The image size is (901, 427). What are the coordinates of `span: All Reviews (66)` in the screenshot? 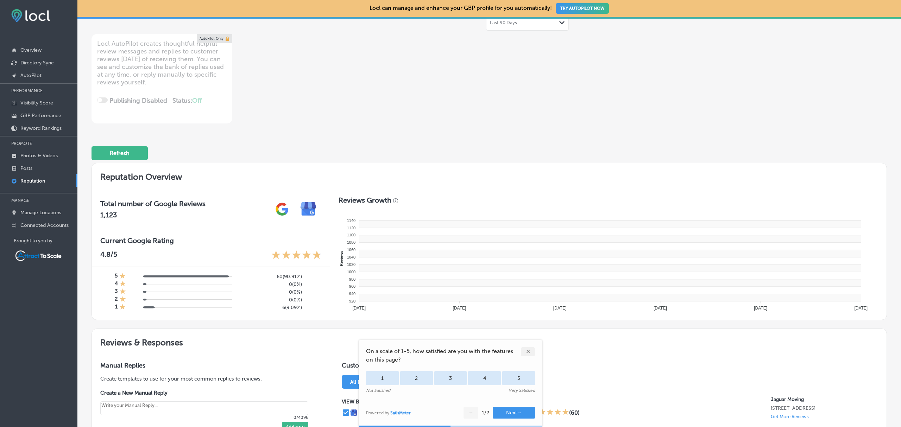 It's located at (368, 382).